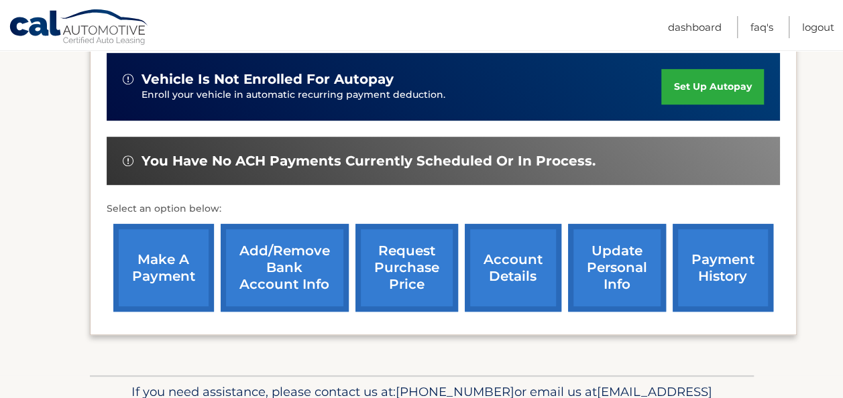  What do you see at coordinates (406, 268) in the screenshot?
I see `a: request purchase price` at bounding box center [406, 268].